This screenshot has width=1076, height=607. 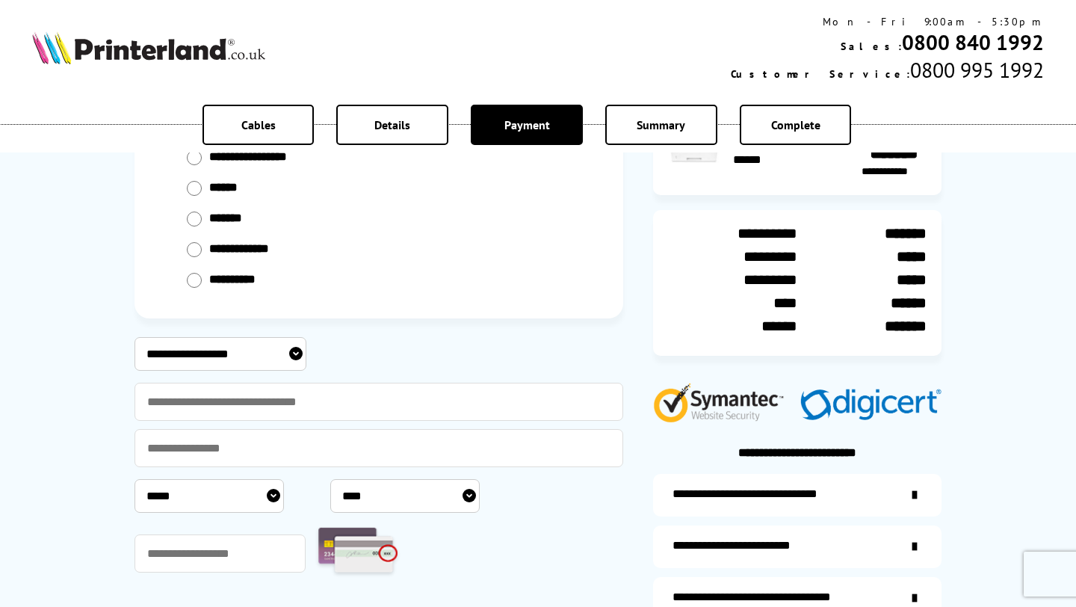 I want to click on a: 0800 840 1992, so click(x=973, y=42).